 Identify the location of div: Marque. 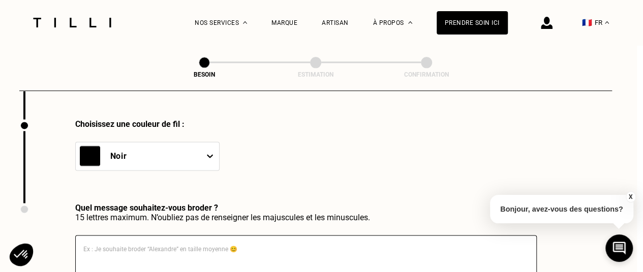
(284, 23).